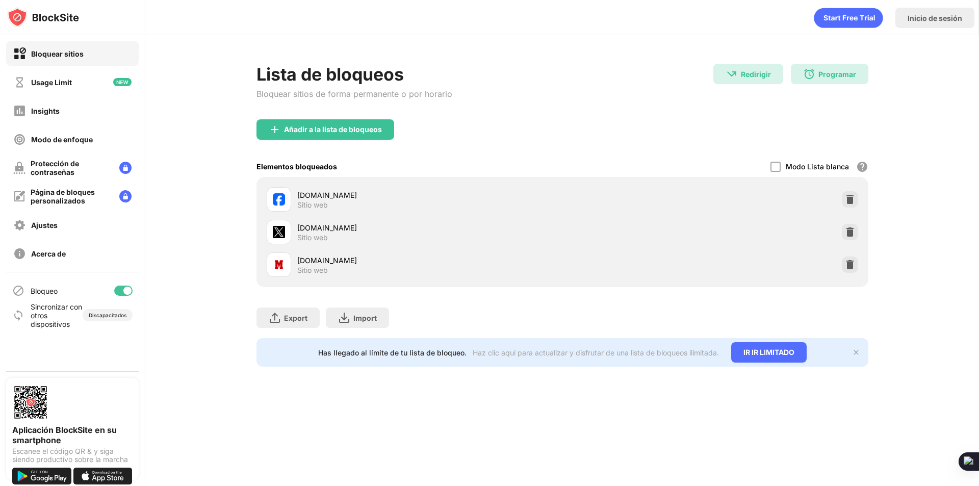  What do you see at coordinates (392, 352) in the screenshot?
I see `div: Has llegado al límite de tu lista de bloqueo.` at bounding box center [392, 352].